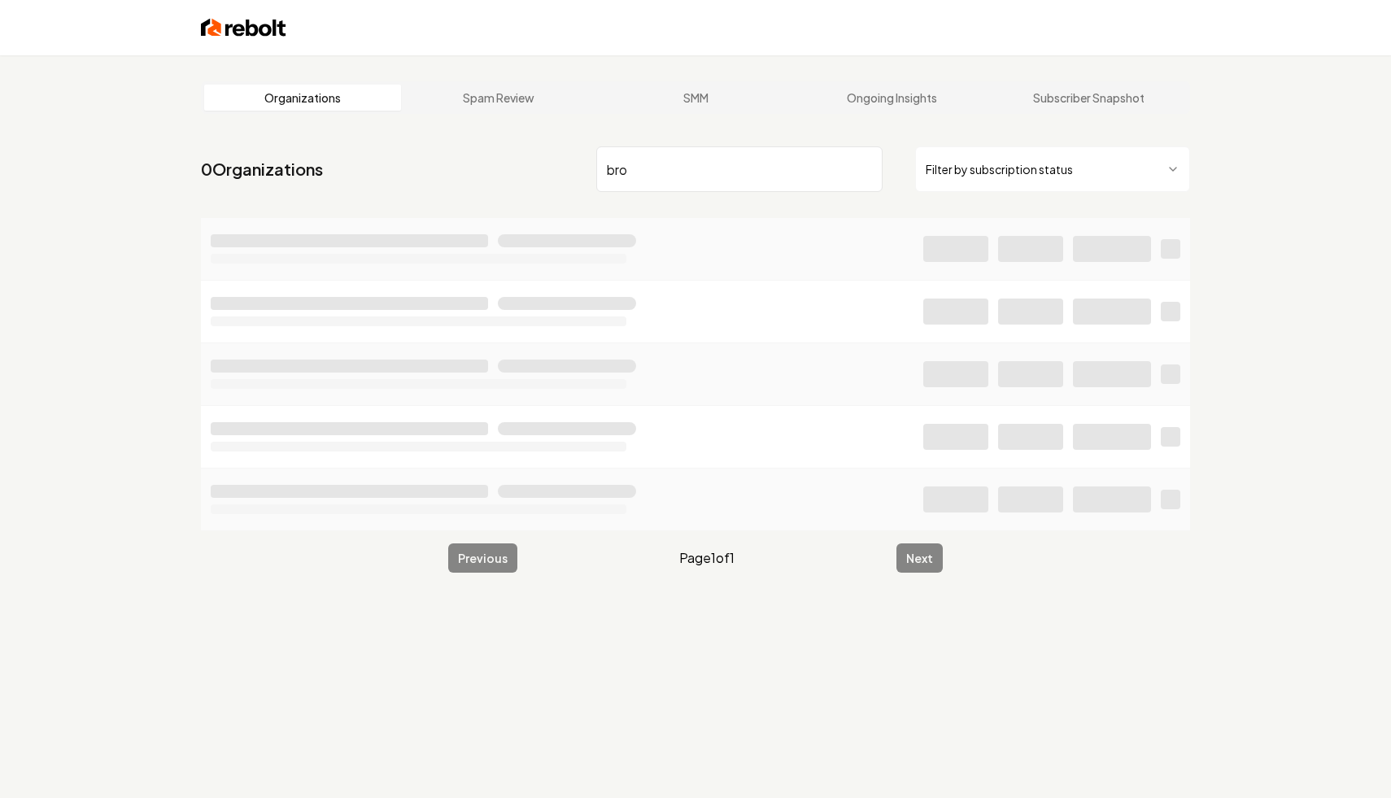 The height and width of the screenshot is (798, 1391). I want to click on input: Search by name or ID, so click(740, 169).